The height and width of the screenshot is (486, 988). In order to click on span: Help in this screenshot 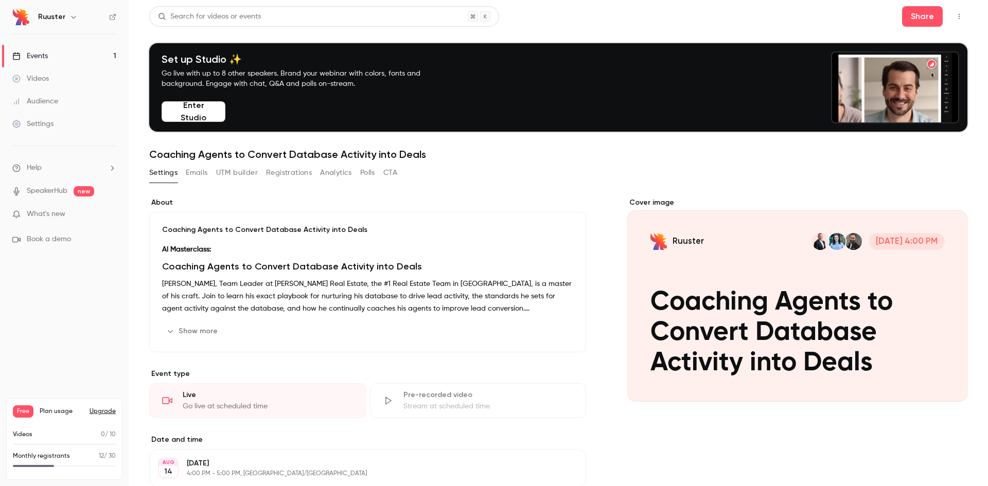, I will do `click(34, 168)`.